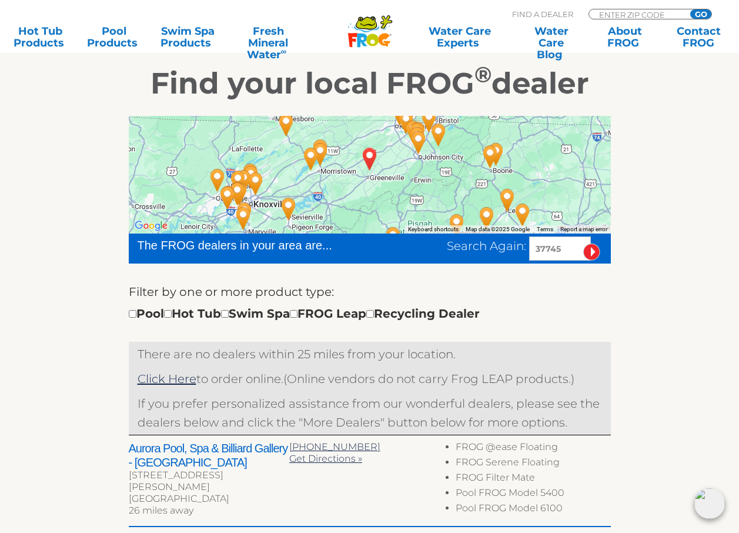 The height and width of the screenshot is (533, 739). What do you see at coordinates (701, 14) in the screenshot?
I see `input: GO` at bounding box center [701, 14].